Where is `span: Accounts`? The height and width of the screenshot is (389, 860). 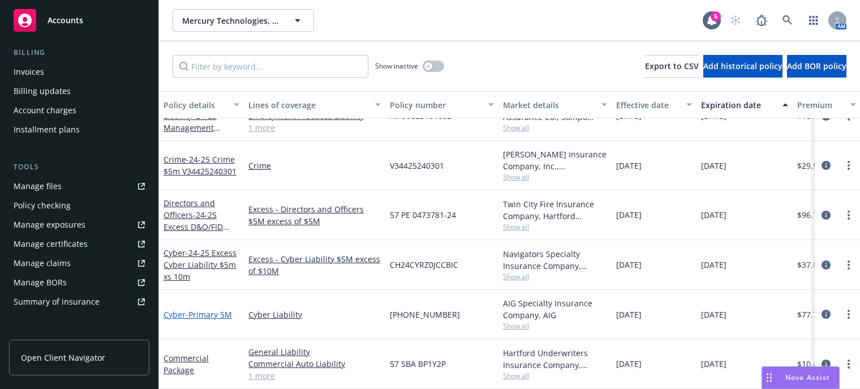
span: Accounts is located at coordinates (65, 20).